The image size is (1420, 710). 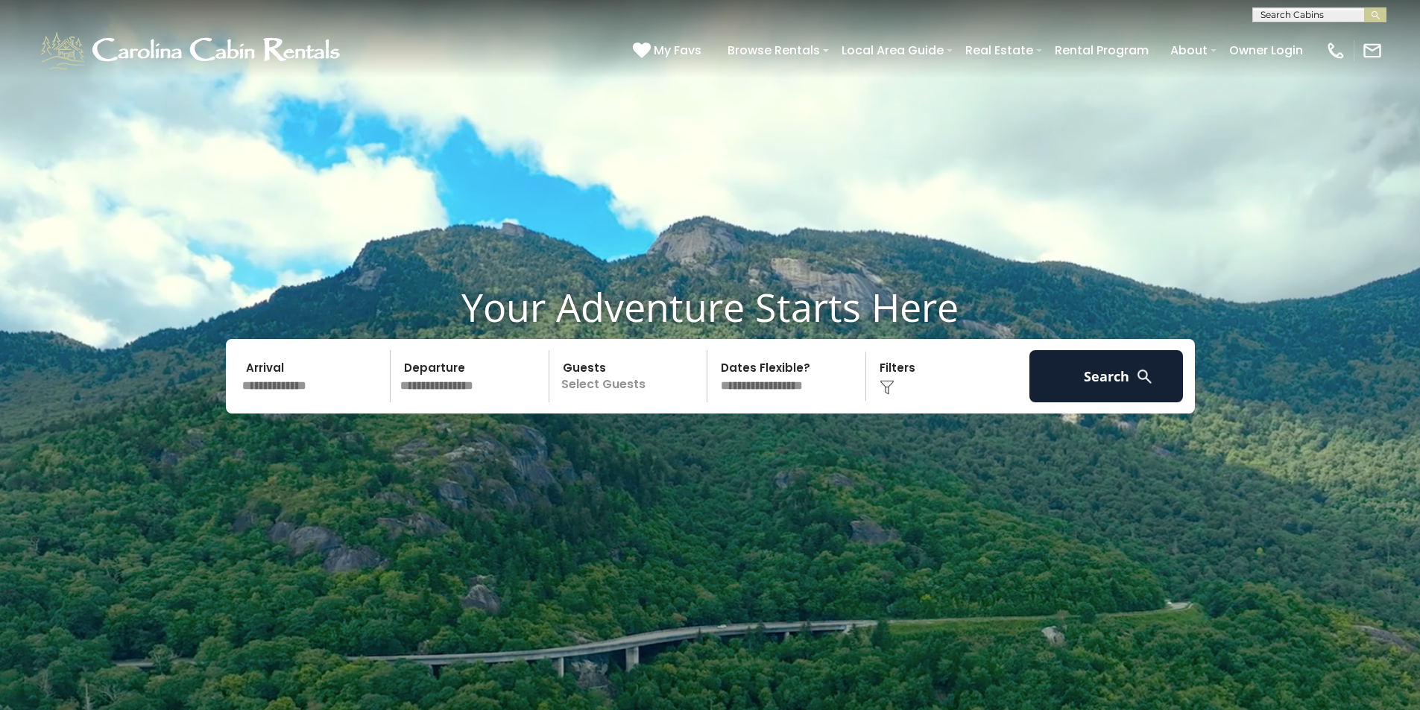 I want to click on h1: Your Adventure Starts Here, so click(x=709, y=307).